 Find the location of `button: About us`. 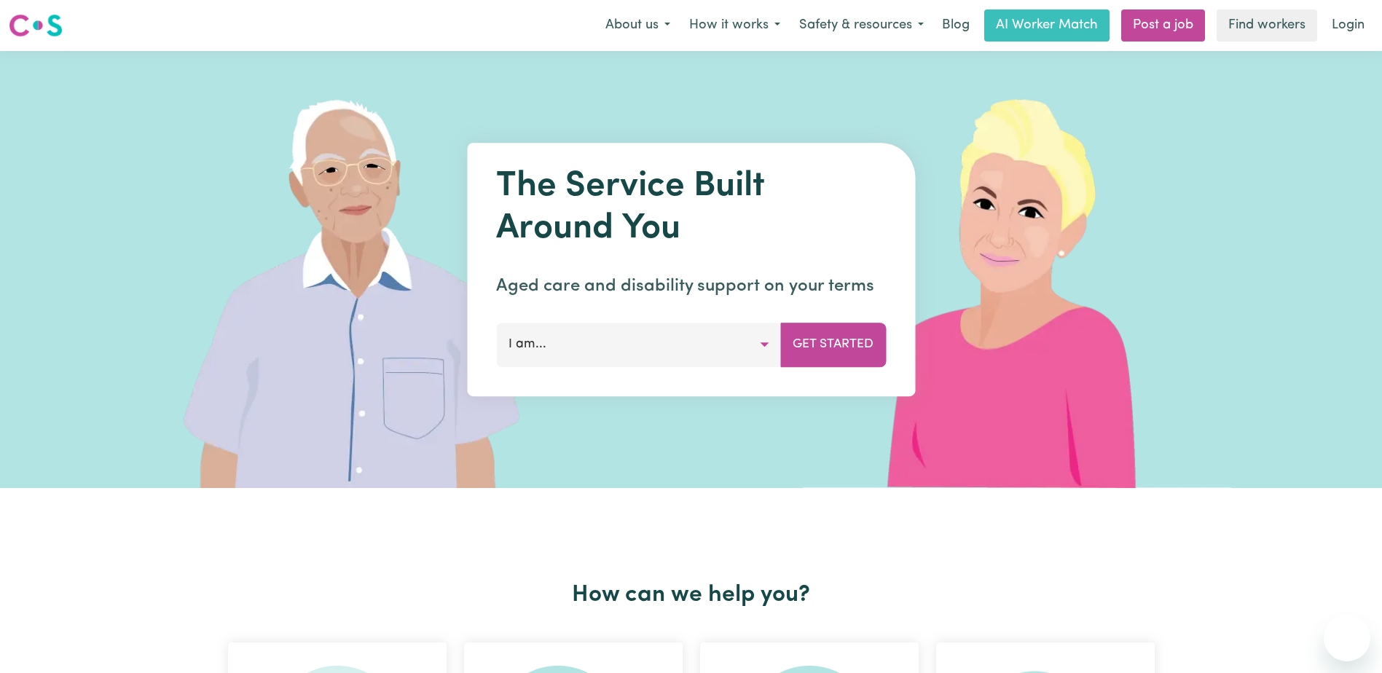

button: About us is located at coordinates (638, 26).